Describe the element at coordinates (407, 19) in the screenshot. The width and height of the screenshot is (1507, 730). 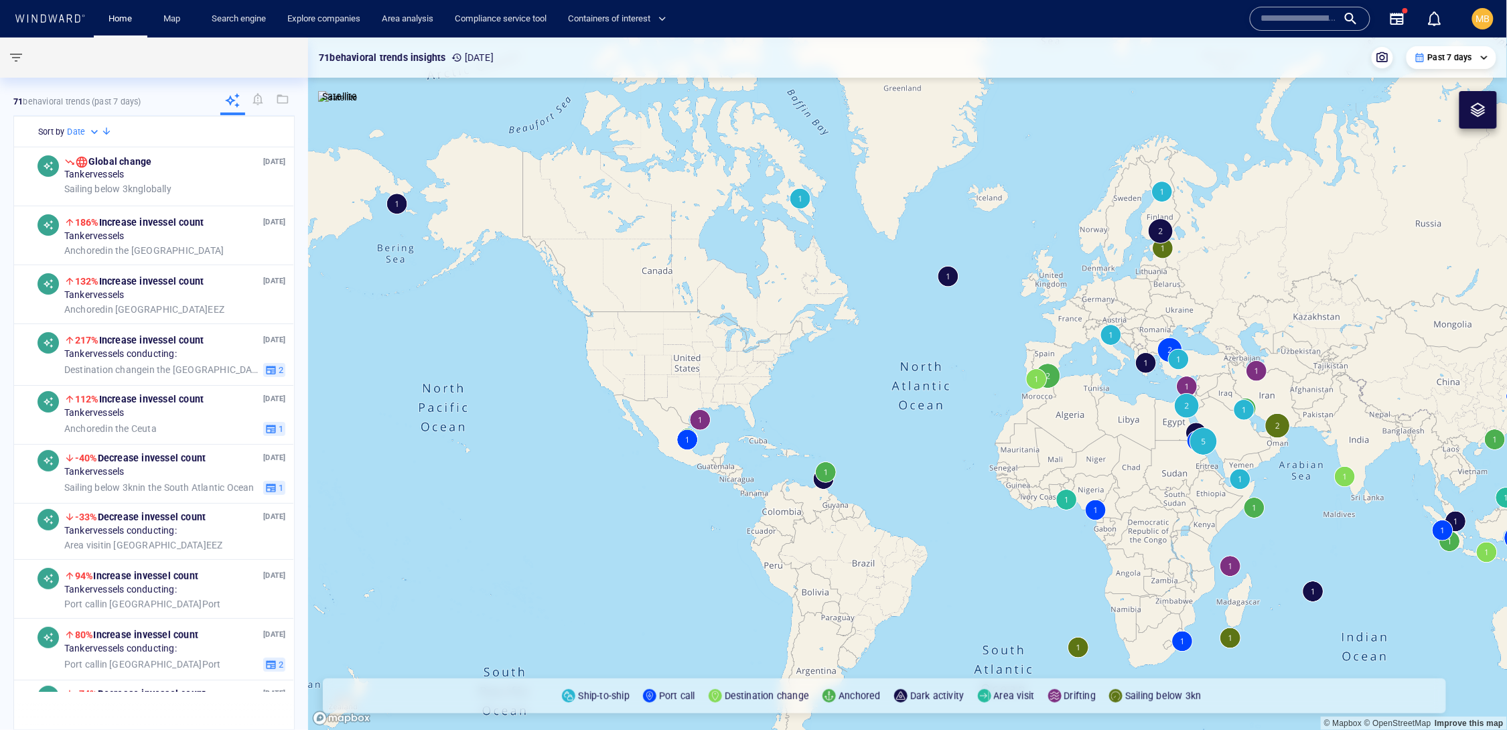
I see `button: Area analysis` at that location.